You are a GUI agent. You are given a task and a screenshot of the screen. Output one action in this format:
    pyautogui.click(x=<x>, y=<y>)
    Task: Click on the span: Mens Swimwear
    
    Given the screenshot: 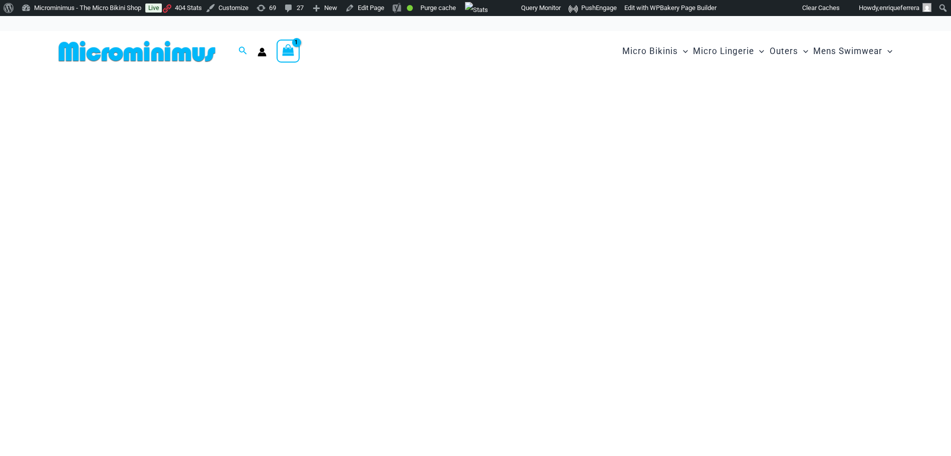 What is the action you would take?
    pyautogui.click(x=848, y=51)
    